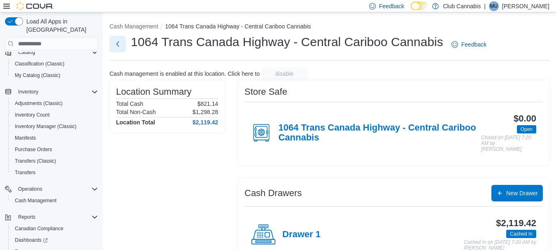 The height and width of the screenshot is (250, 556). I want to click on h3: Location Summary, so click(153, 92).